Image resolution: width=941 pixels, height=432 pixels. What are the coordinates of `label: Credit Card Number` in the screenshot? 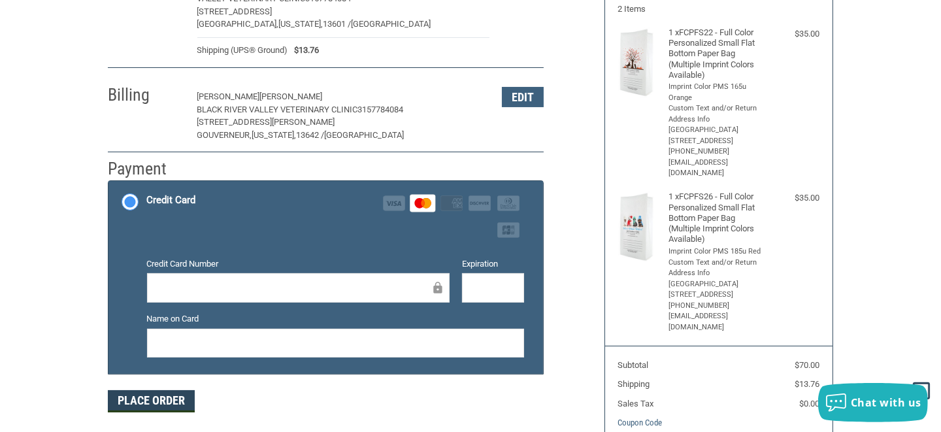 It's located at (298, 264).